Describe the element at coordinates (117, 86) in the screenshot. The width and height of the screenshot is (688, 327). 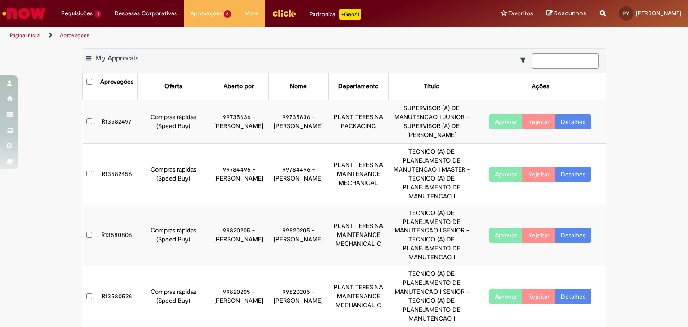
I see `th: Aprovações` at that location.